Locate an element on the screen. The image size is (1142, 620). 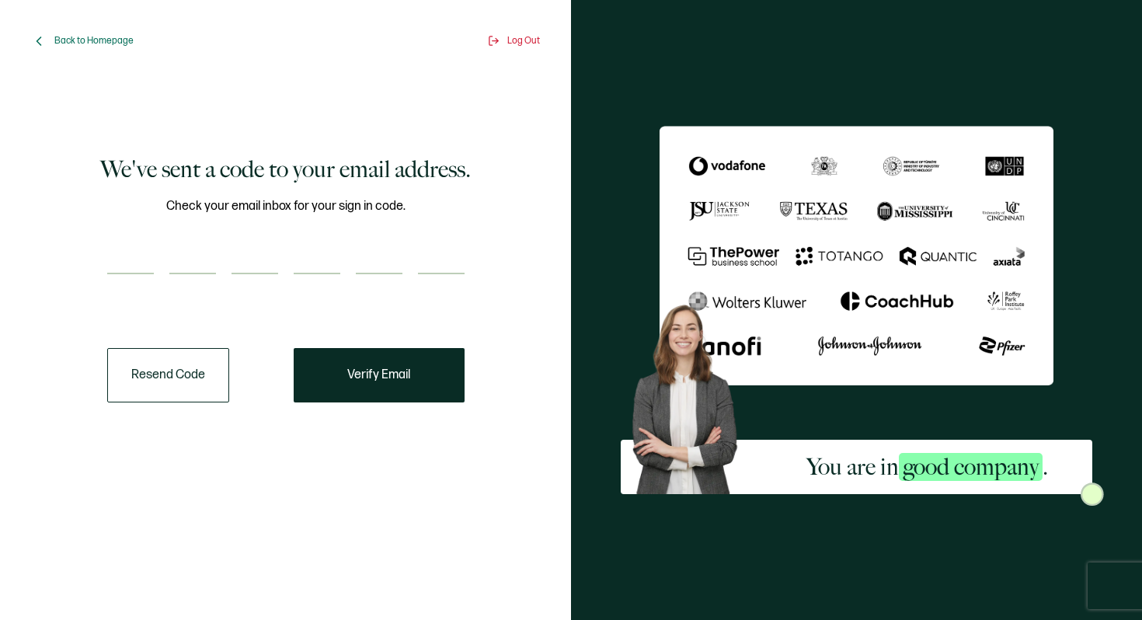
span: Log Out is located at coordinates (523, 40).